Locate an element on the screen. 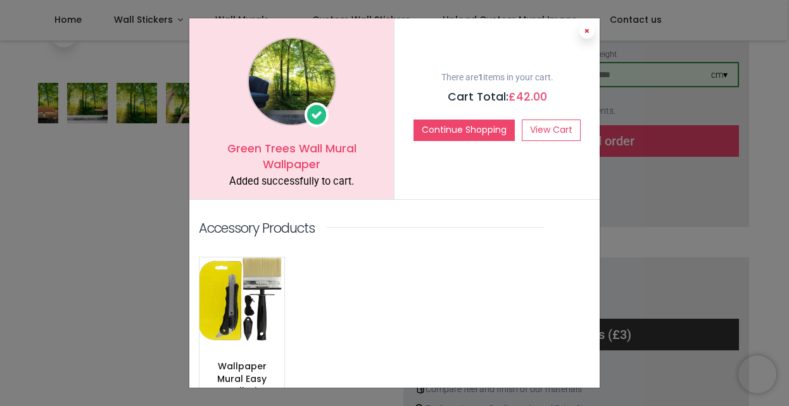 The height and width of the screenshot is (406, 789). span: 42.00 is located at coordinates (531, 97).